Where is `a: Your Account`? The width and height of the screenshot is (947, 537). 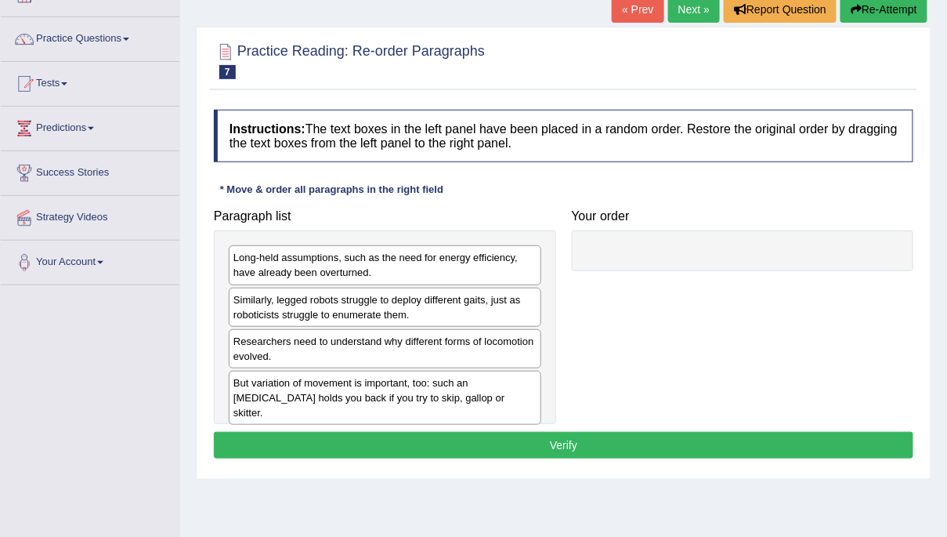 a: Your Account is located at coordinates (90, 260).